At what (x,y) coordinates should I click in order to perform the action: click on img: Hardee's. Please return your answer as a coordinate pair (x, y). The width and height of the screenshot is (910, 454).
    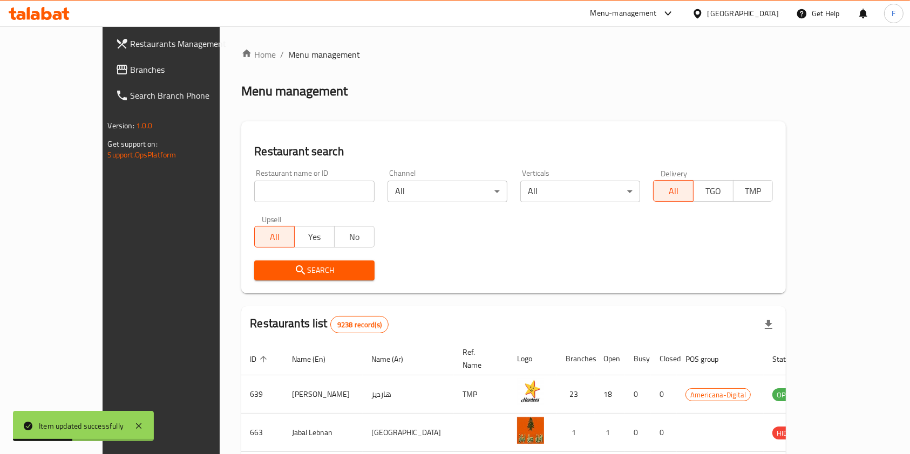
    Looking at the image, I should click on (530, 392).